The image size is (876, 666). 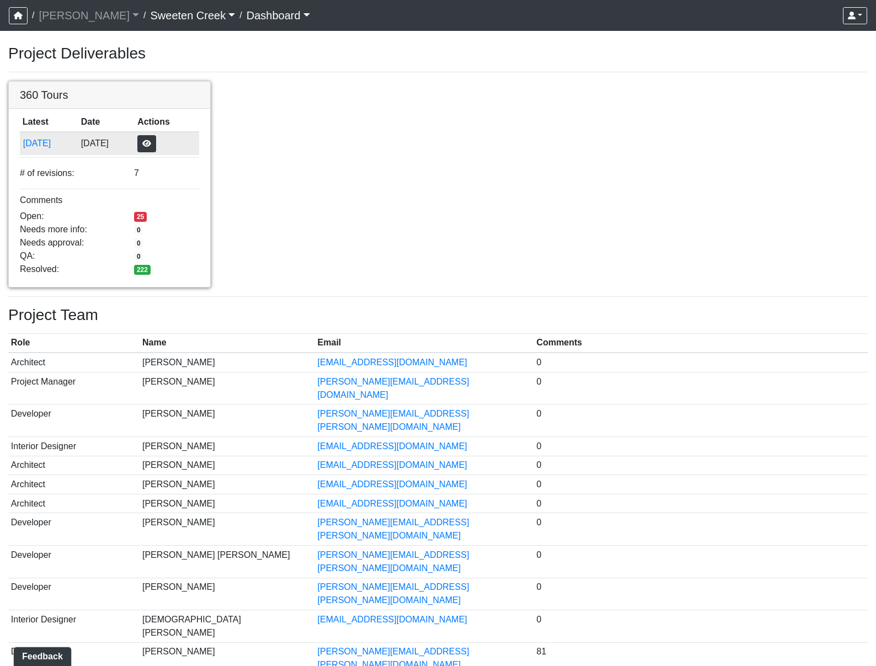 I want to click on th: Email, so click(x=424, y=343).